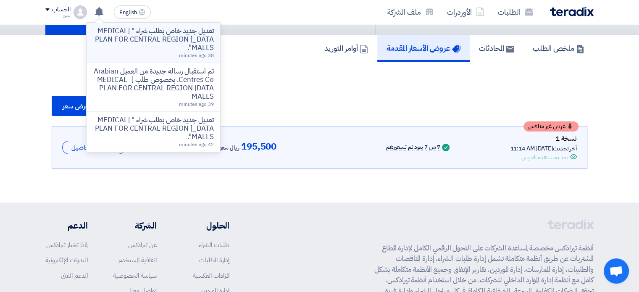 Image resolution: width=639 pixels, height=292 pixels. What do you see at coordinates (66, 260) in the screenshot?
I see `a: الندوات الإلكترونية` at bounding box center [66, 260].